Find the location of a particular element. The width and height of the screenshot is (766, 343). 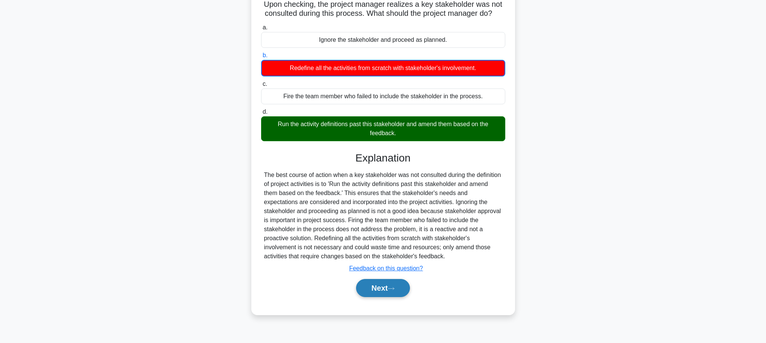

a: Feedback on this question? is located at coordinates (386, 268).